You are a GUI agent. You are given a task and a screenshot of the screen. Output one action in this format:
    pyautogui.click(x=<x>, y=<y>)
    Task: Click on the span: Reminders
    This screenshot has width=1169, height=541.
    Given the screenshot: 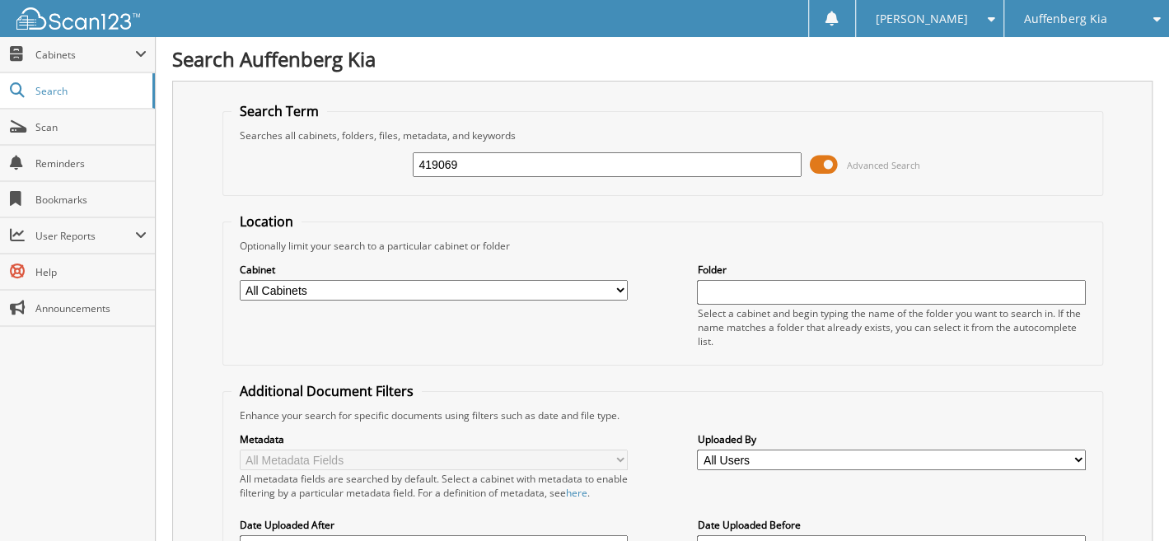 What is the action you would take?
    pyautogui.click(x=91, y=163)
    